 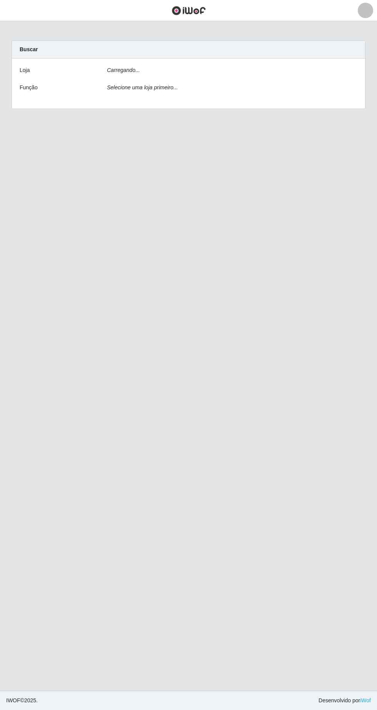 What do you see at coordinates (143, 87) in the screenshot?
I see `i: Selecione uma loja primeiro...` at bounding box center [143, 87].